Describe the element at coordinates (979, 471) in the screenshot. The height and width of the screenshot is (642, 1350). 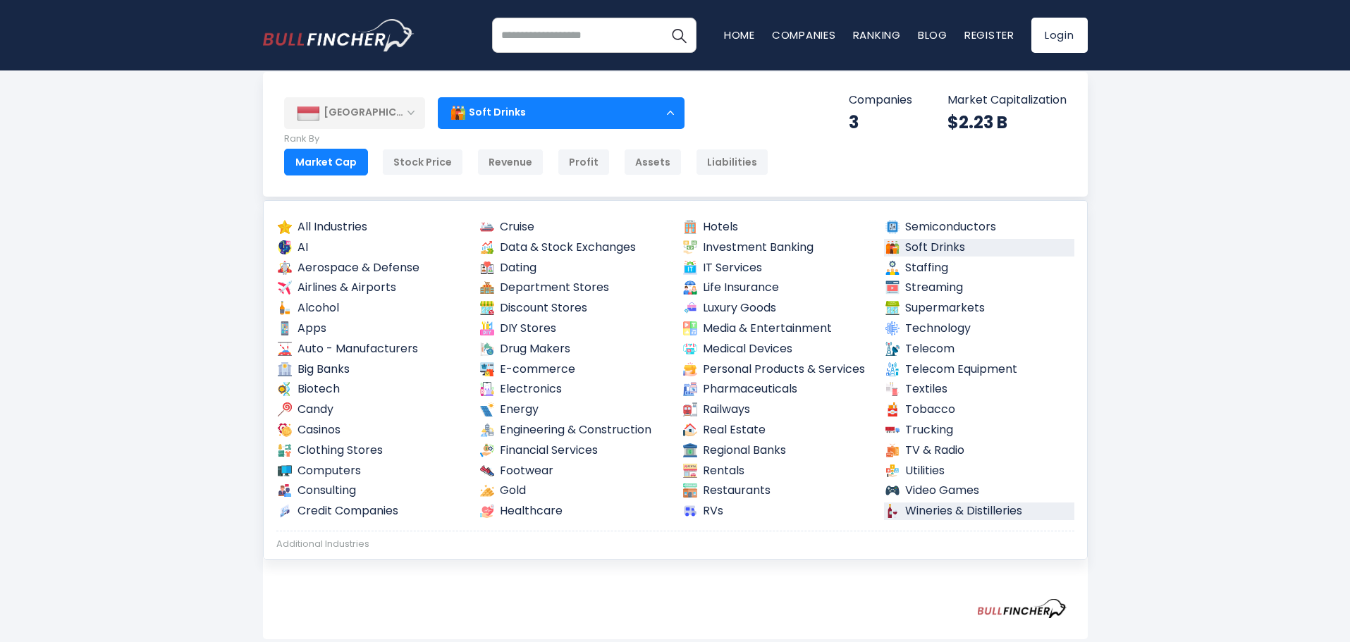
I see `a: Utilities` at that location.